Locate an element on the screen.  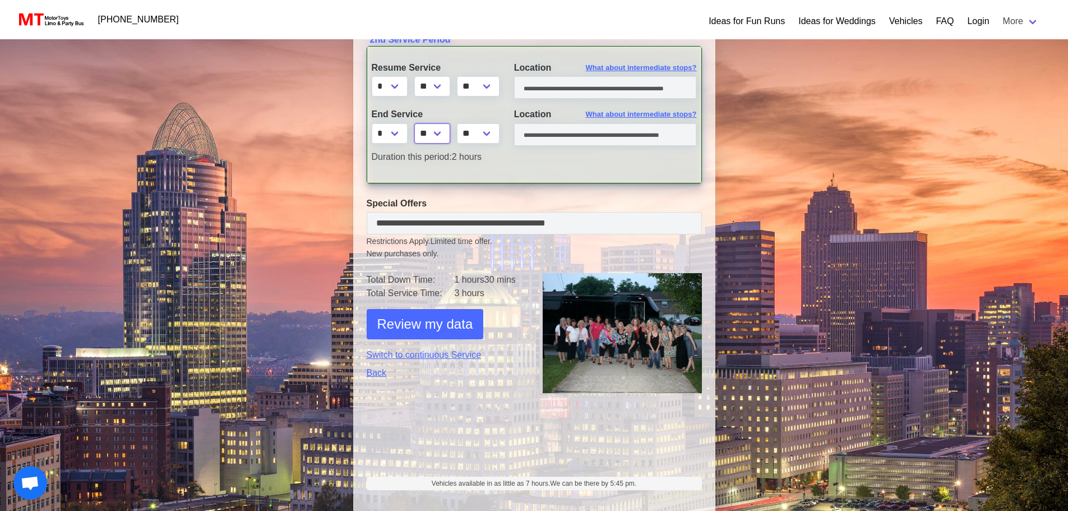
span: Review my data is located at coordinates (425, 324).